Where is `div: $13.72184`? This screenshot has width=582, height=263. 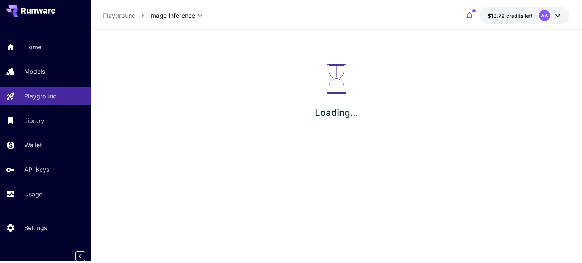
div: $13.72184 is located at coordinates (510, 16).